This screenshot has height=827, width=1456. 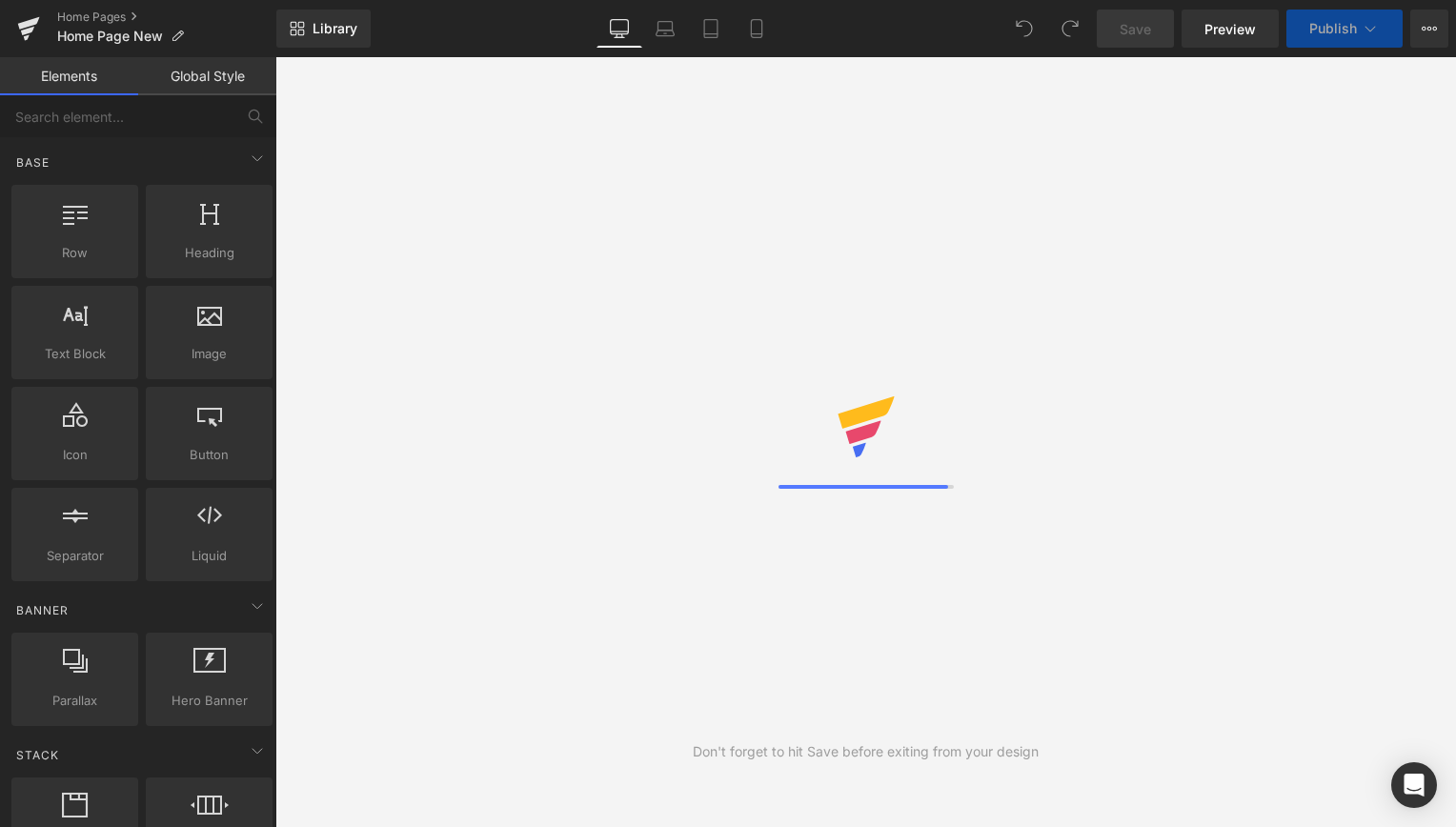 What do you see at coordinates (167, 17) in the screenshot?
I see `a: Home Pages` at bounding box center [167, 17].